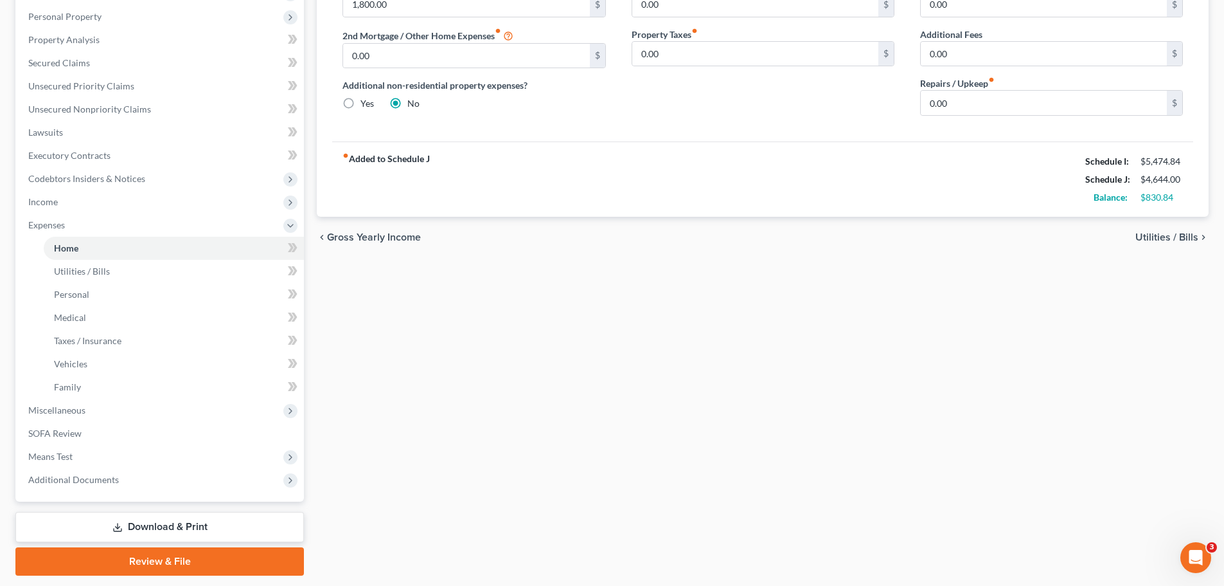 The width and height of the screenshot is (1224, 586). I want to click on span: Unsecured Nonpriority Claims, so click(89, 109).